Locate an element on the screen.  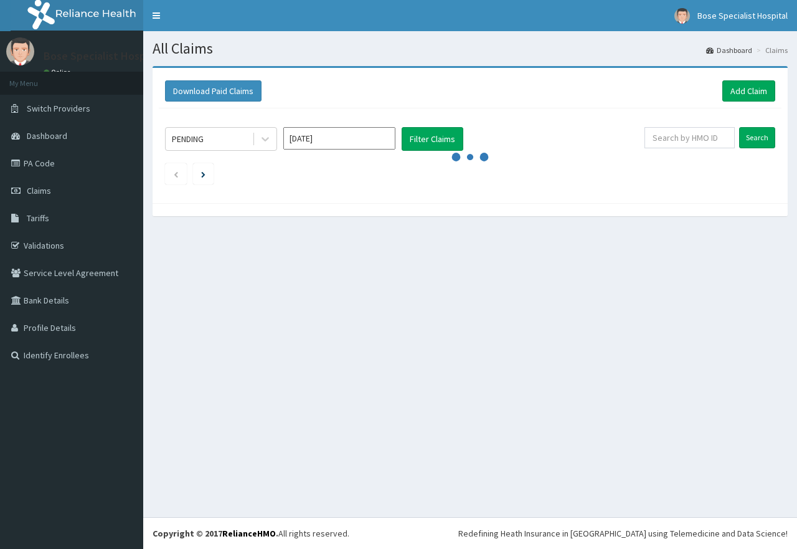
h1: All Claims is located at coordinates (470, 49).